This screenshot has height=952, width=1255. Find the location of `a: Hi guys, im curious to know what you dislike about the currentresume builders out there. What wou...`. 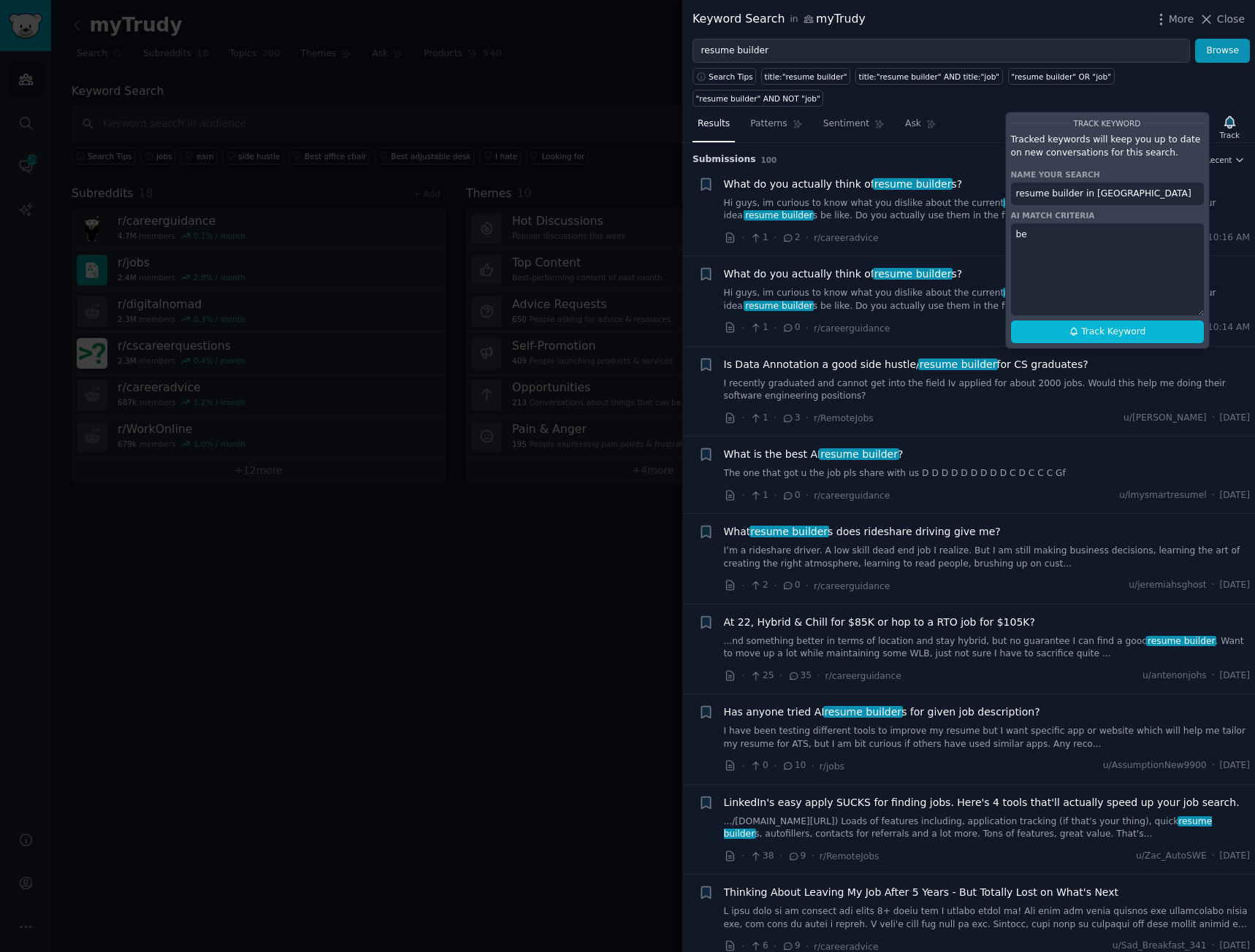

a: Hi guys, im curious to know what you dislike about the currentresume builders out there. What wou... is located at coordinates (987, 209).